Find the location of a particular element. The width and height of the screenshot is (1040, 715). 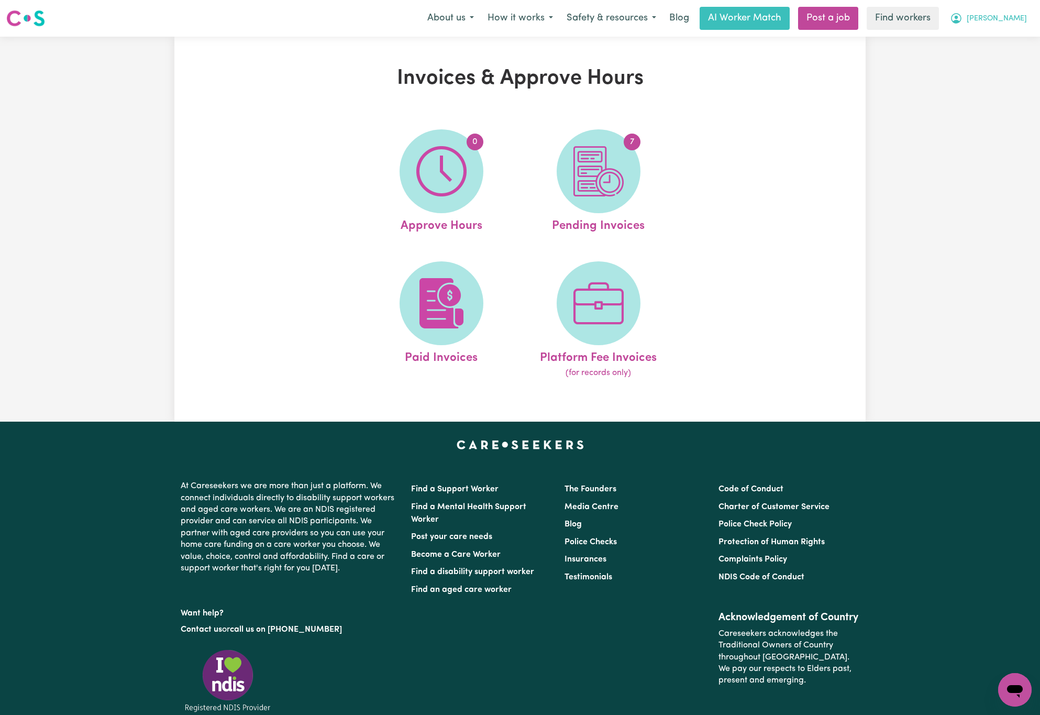

img: Registered NDIS provider is located at coordinates (228, 680).